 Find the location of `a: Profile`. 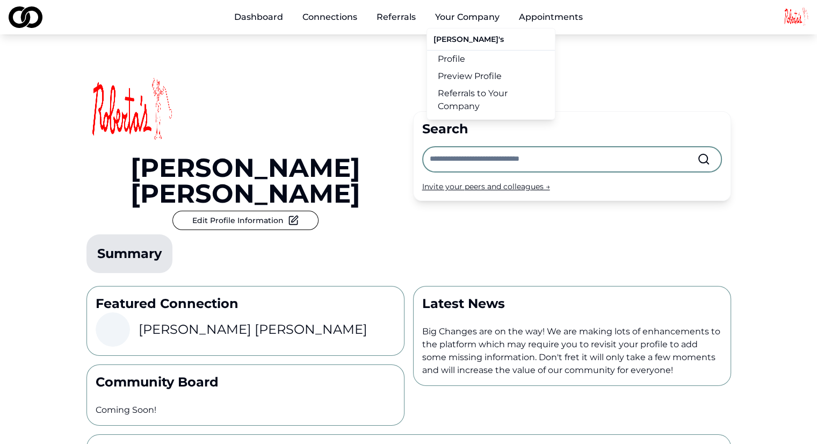

a: Profile is located at coordinates (491, 59).